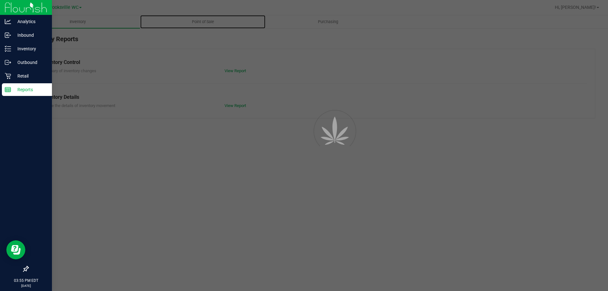 The width and height of the screenshot is (608, 291). What do you see at coordinates (30, 90) in the screenshot?
I see `p: Reports` at bounding box center [30, 90].